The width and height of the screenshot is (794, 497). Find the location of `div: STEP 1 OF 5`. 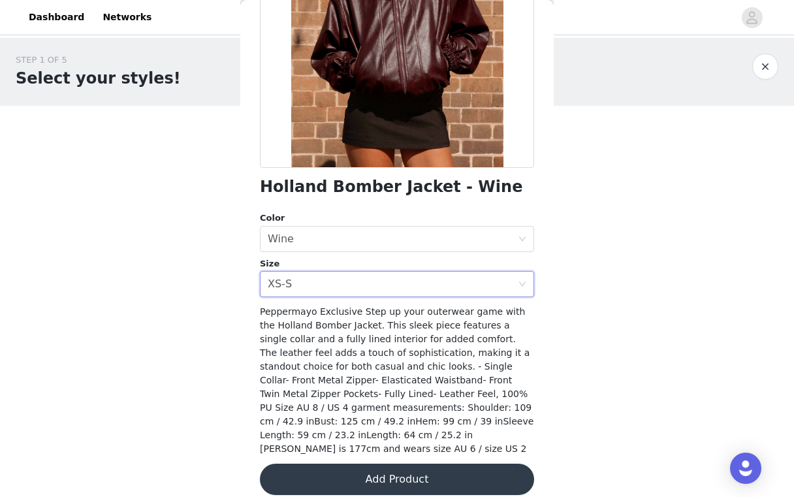

div: STEP 1 OF 5 is located at coordinates (98, 60).